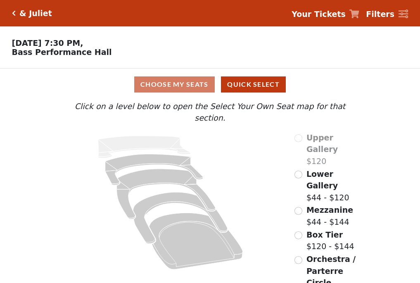 This screenshot has width=420, height=283. Describe the element at coordinates (387, 14) in the screenshot. I see `a: Filters` at that location.